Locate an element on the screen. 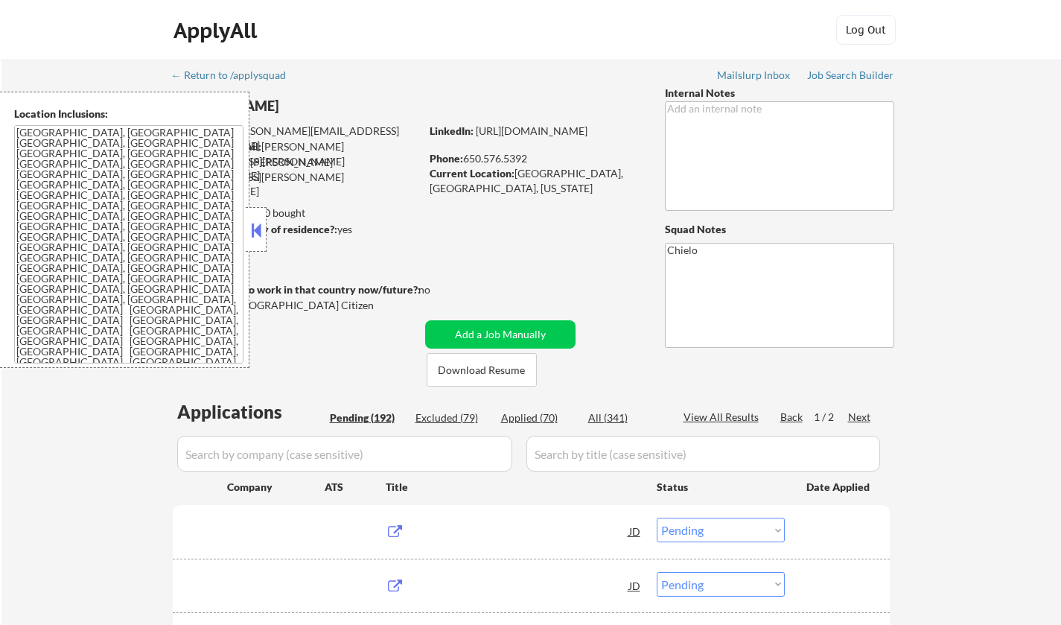 The image size is (1061, 625). div: Company is located at coordinates (276, 487).